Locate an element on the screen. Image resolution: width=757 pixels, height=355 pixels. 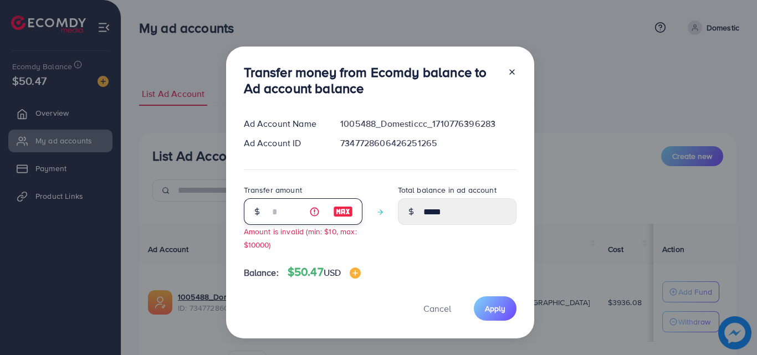
button: Cancel is located at coordinates (437, 308).